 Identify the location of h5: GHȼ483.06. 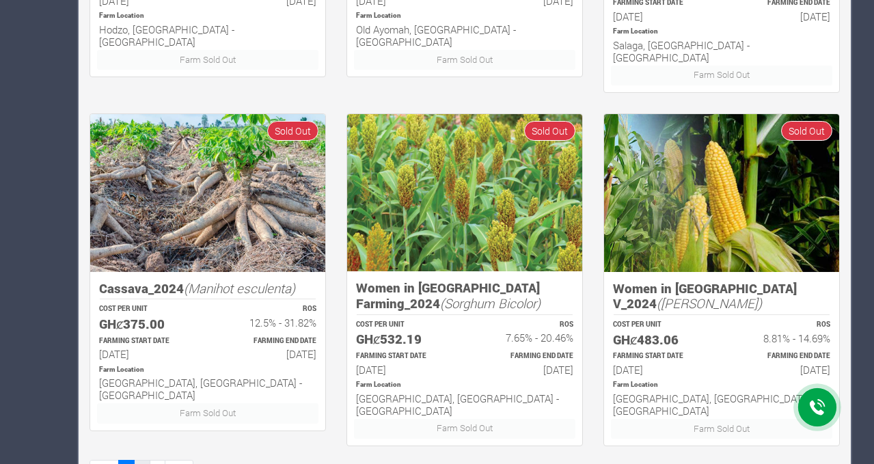
(661, 340).